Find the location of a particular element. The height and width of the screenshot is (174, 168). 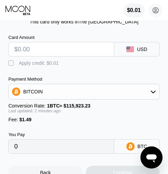

div: Card Amount is located at coordinates (61, 37).